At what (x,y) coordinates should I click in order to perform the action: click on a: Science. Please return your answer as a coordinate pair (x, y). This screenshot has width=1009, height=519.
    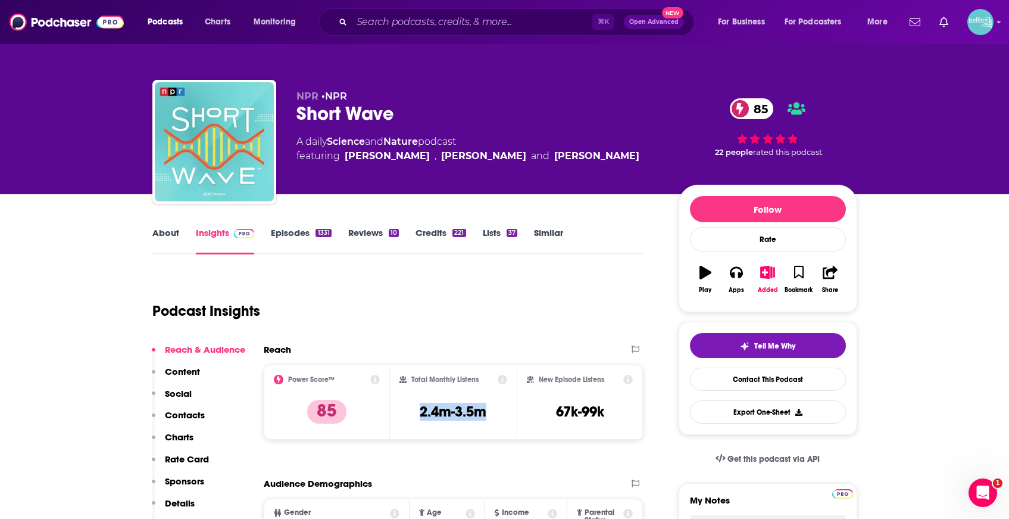
    Looking at the image, I should click on (346, 141).